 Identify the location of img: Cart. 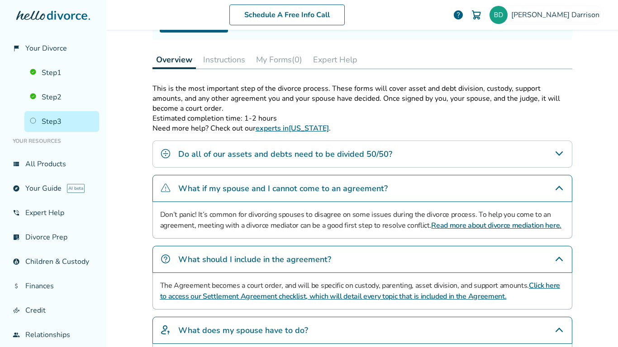
(476, 15).